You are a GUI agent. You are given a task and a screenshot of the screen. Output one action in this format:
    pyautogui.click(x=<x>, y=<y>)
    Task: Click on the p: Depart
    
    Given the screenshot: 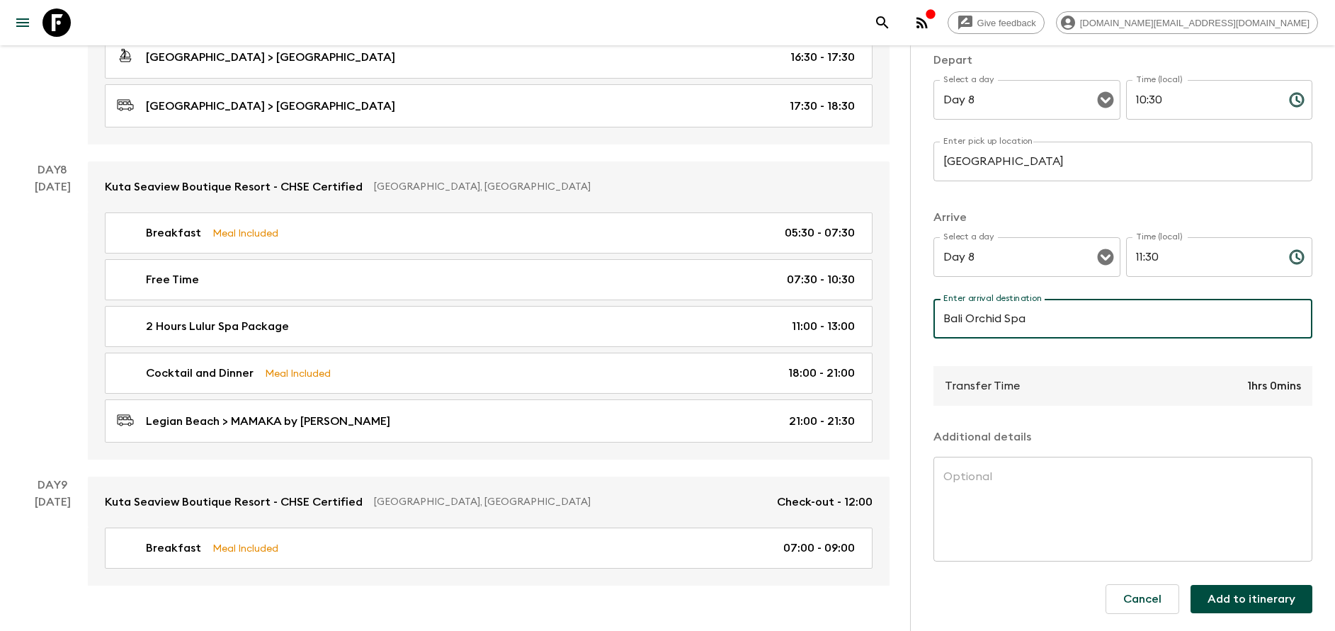 What is the action you would take?
    pyautogui.click(x=1122, y=60)
    